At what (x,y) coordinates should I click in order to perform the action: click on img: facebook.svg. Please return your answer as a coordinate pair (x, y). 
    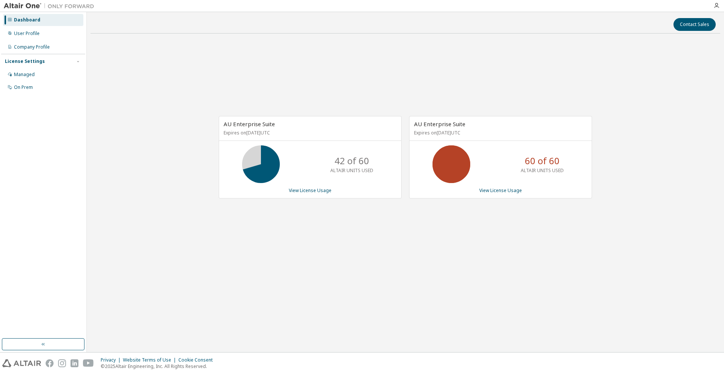
    Looking at the image, I should click on (49, 363).